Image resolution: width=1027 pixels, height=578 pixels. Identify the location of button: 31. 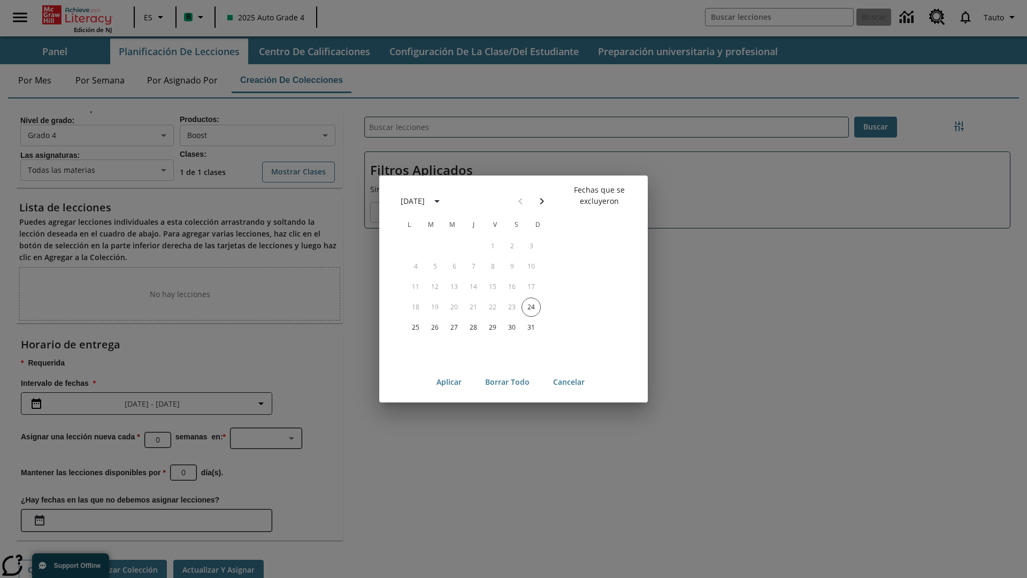
(531, 327).